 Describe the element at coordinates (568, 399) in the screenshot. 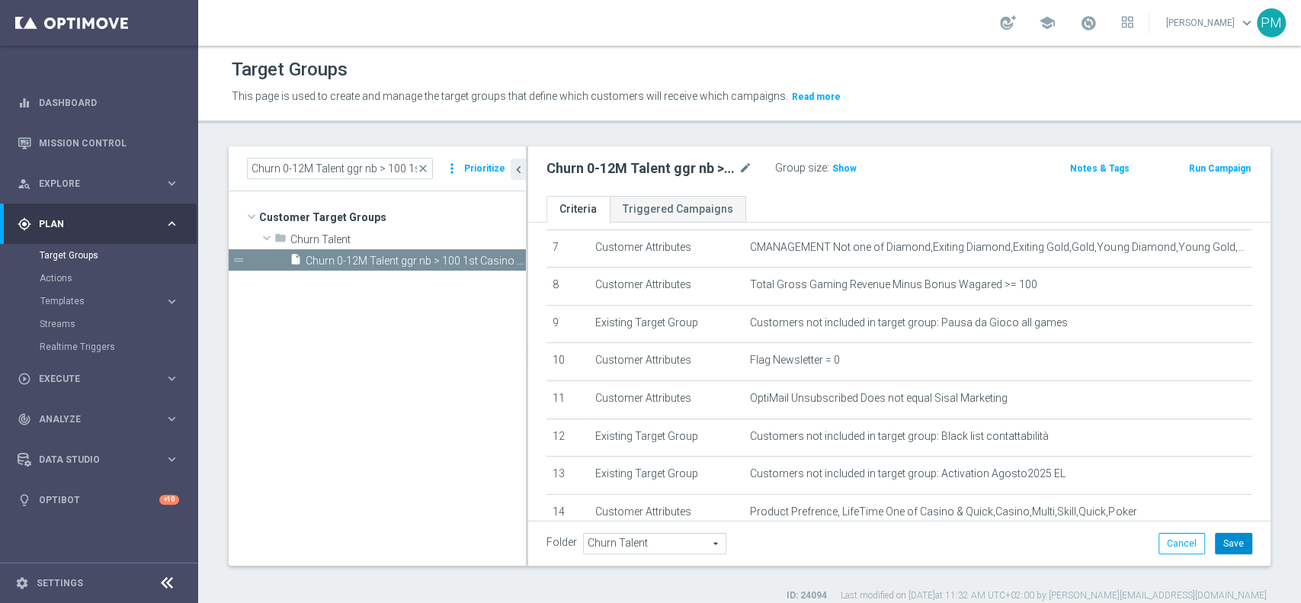

I see `td: 11` at that location.